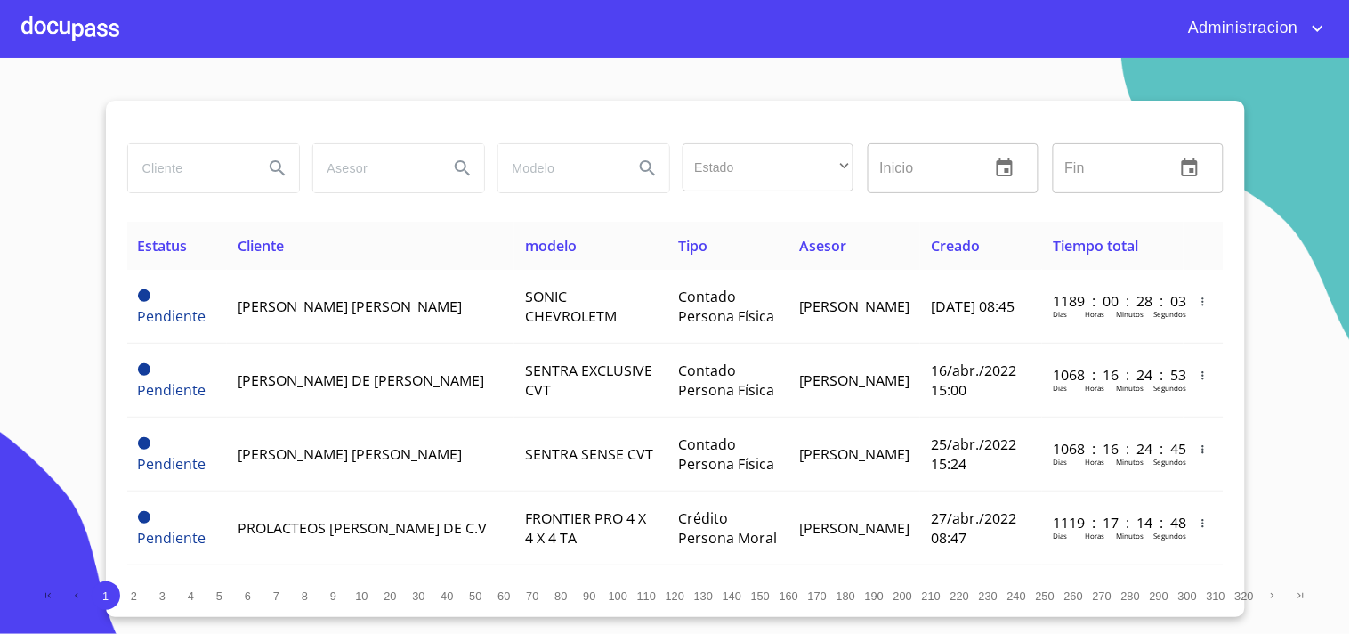  I want to click on button: 270, so click(1102, 595).